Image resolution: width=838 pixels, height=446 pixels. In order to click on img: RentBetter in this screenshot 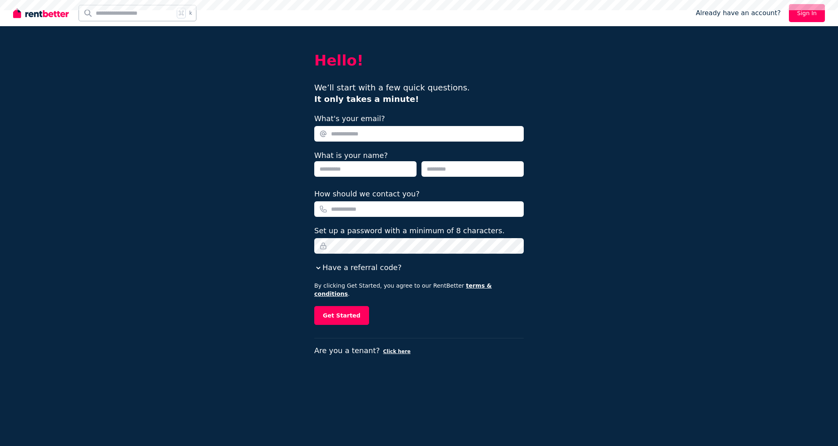, I will do `click(41, 13)`.